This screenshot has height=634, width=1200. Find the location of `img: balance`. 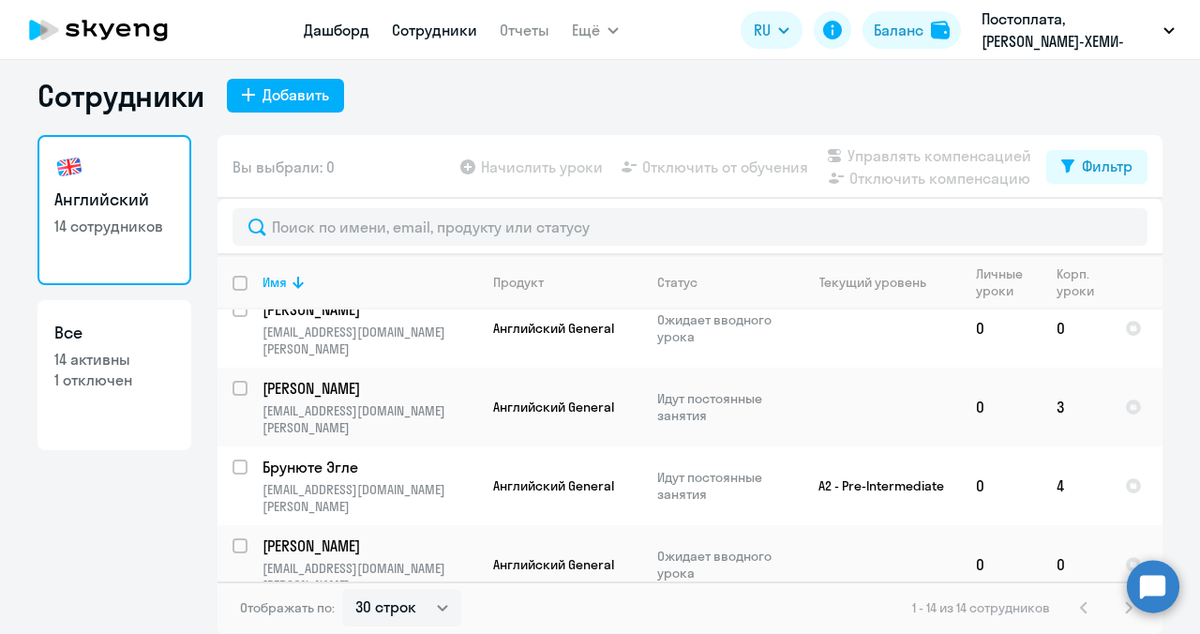

img: balance is located at coordinates (940, 30).